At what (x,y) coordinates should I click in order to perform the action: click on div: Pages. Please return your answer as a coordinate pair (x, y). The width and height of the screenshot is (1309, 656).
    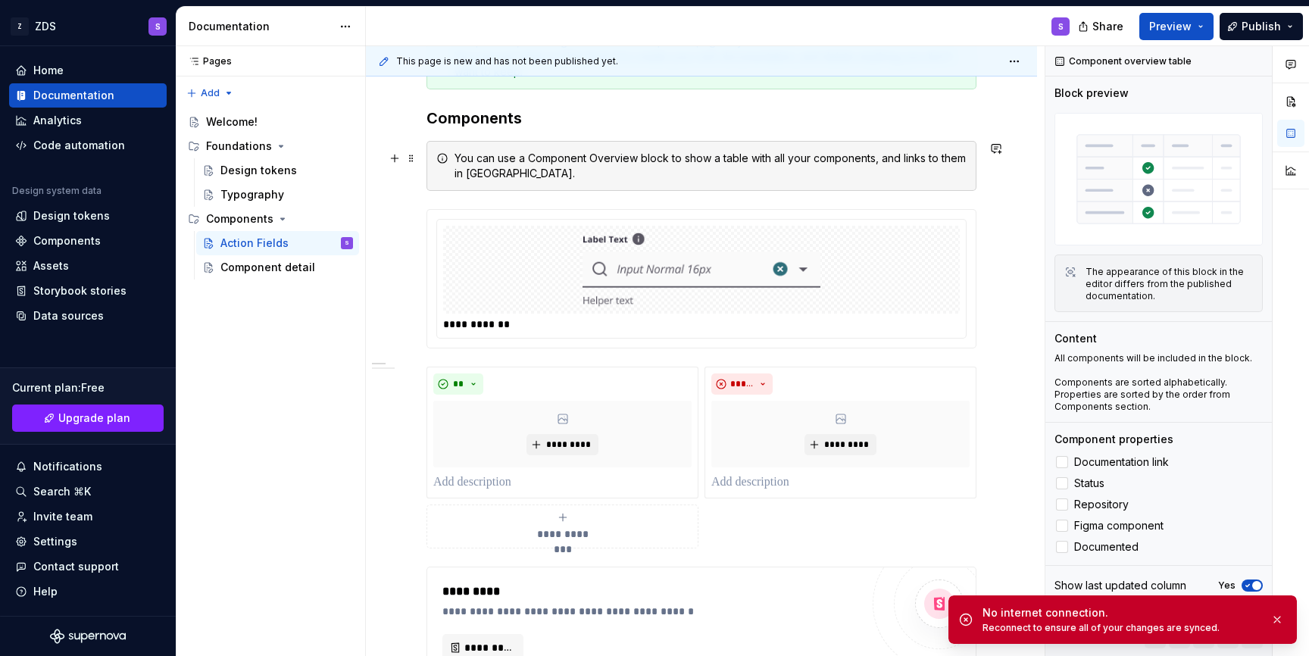
    Looking at the image, I should click on (207, 61).